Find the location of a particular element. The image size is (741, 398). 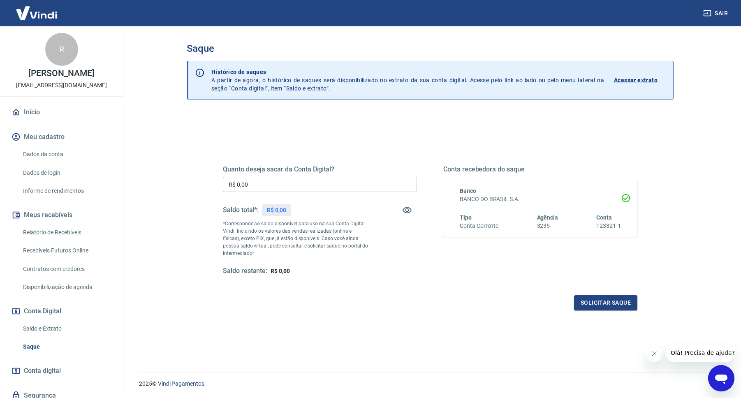

h5: Saldo total*: is located at coordinates (240, 210).